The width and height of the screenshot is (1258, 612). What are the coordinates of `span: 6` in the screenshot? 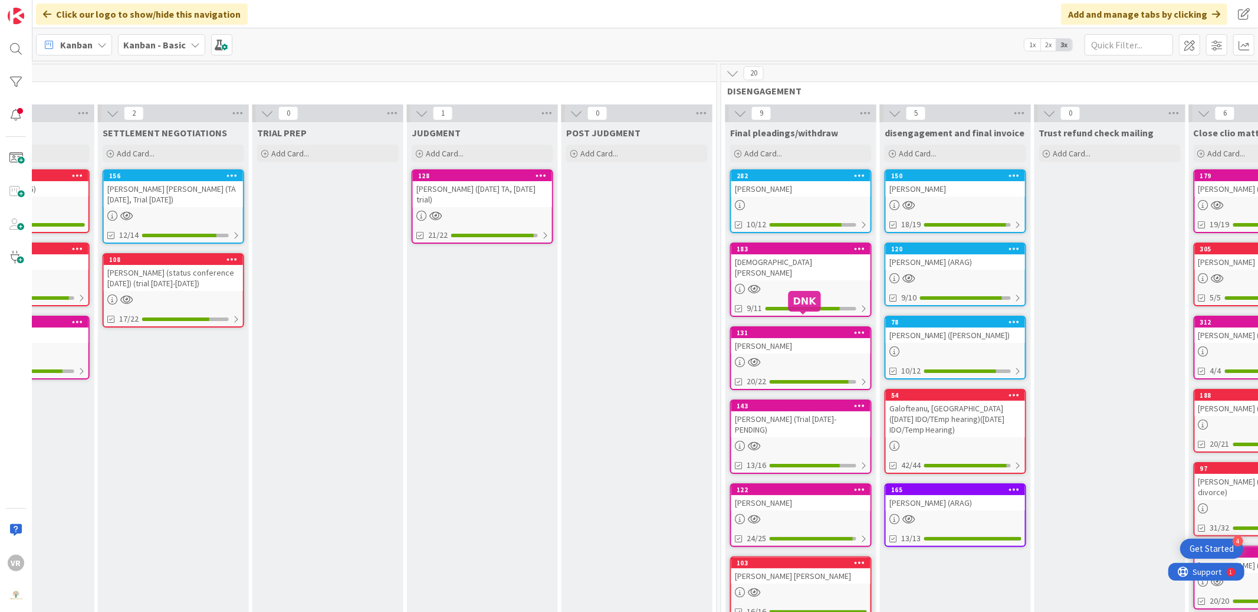 It's located at (1225, 113).